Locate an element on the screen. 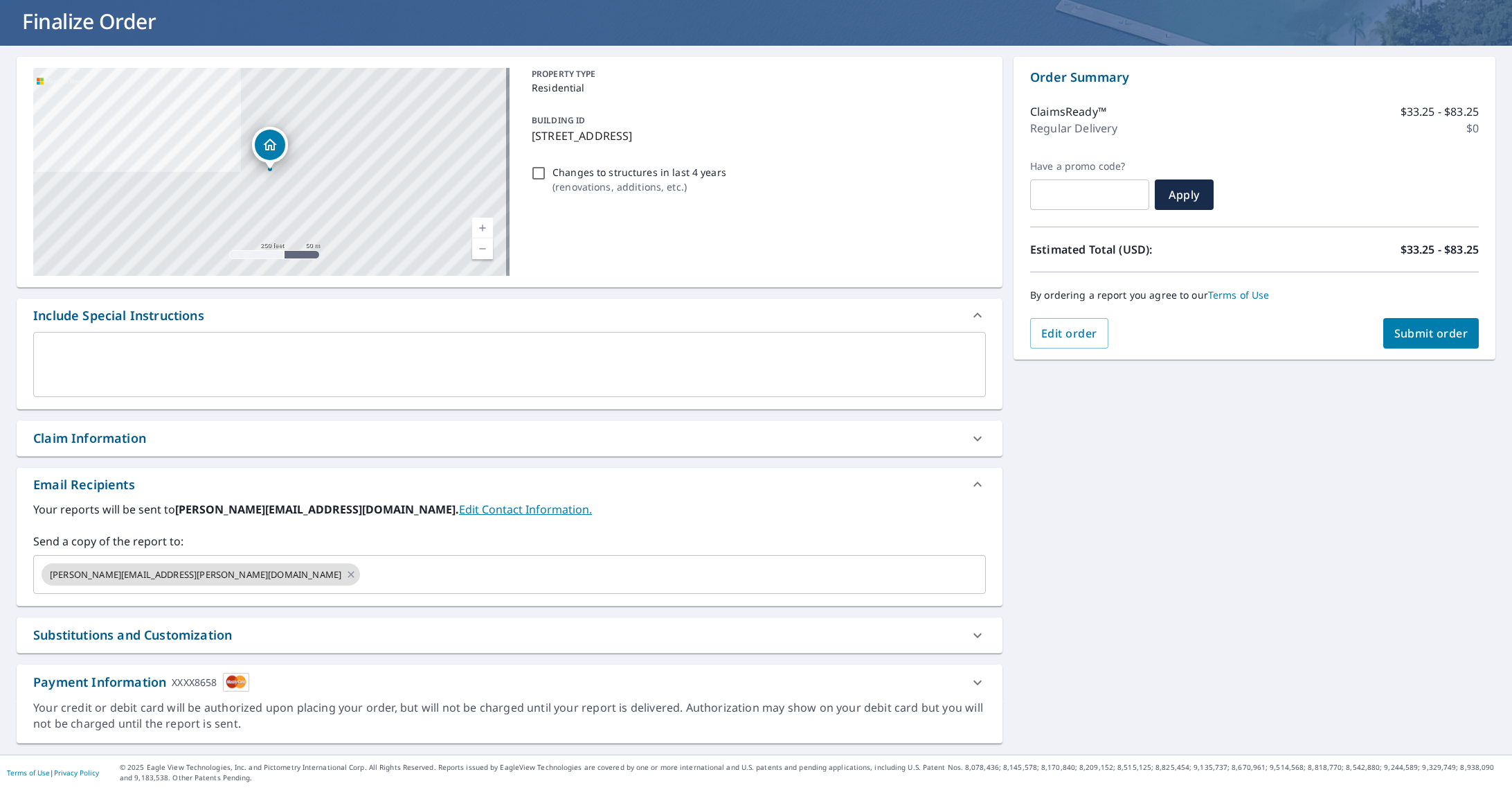  button: Edit order is located at coordinates (1069, 333).